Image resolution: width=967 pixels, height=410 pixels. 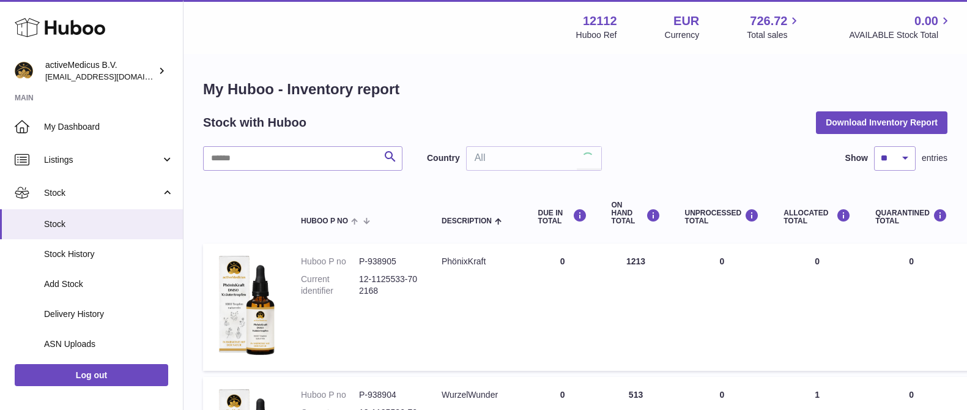 What do you see at coordinates (682, 35) in the screenshot?
I see `div: Currency` at bounding box center [682, 35].